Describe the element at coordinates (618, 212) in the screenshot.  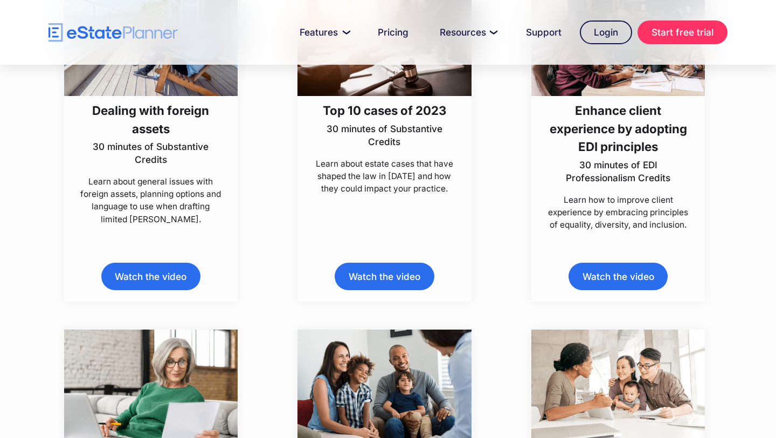
I see `p: Learn how to improve client experience by embracing principles of equality, diversity, and inclus...` at that location.